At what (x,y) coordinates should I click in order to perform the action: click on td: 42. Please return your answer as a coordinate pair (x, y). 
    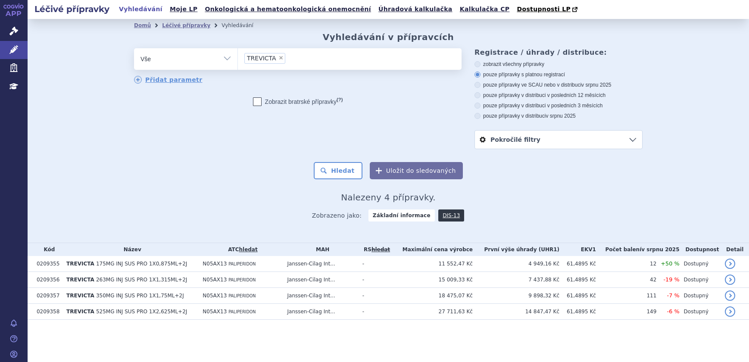
    Looking at the image, I should click on (626, 280).